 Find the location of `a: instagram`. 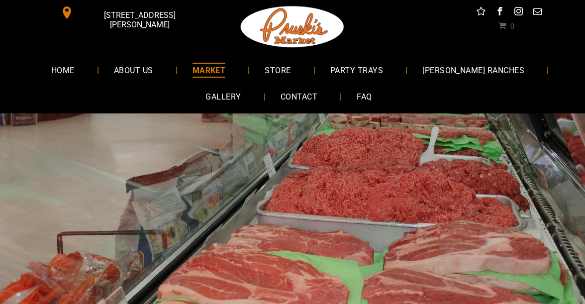

a: instagram is located at coordinates (519, 12).